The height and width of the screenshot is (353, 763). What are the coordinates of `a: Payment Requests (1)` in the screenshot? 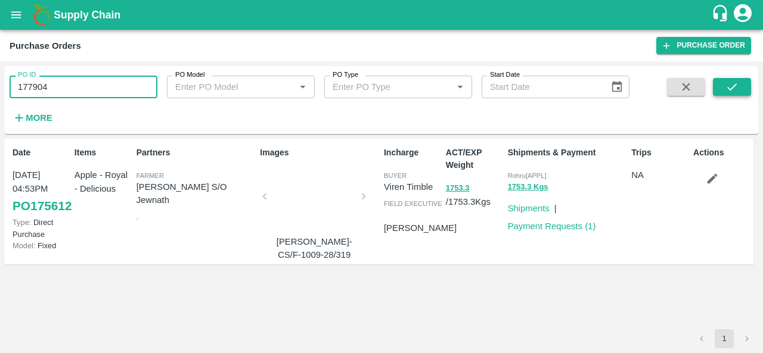 It's located at (552, 226).